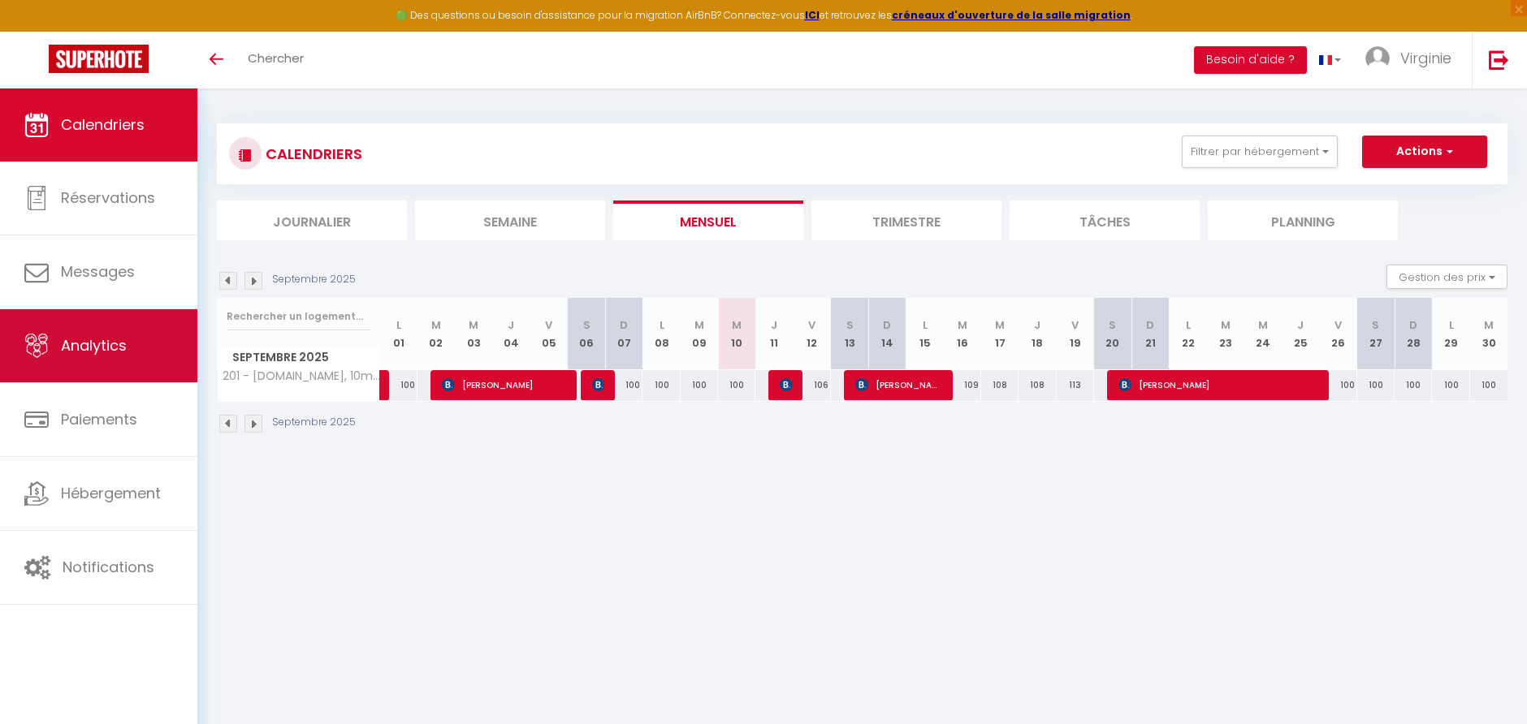  I want to click on span: Messages, so click(97, 271).